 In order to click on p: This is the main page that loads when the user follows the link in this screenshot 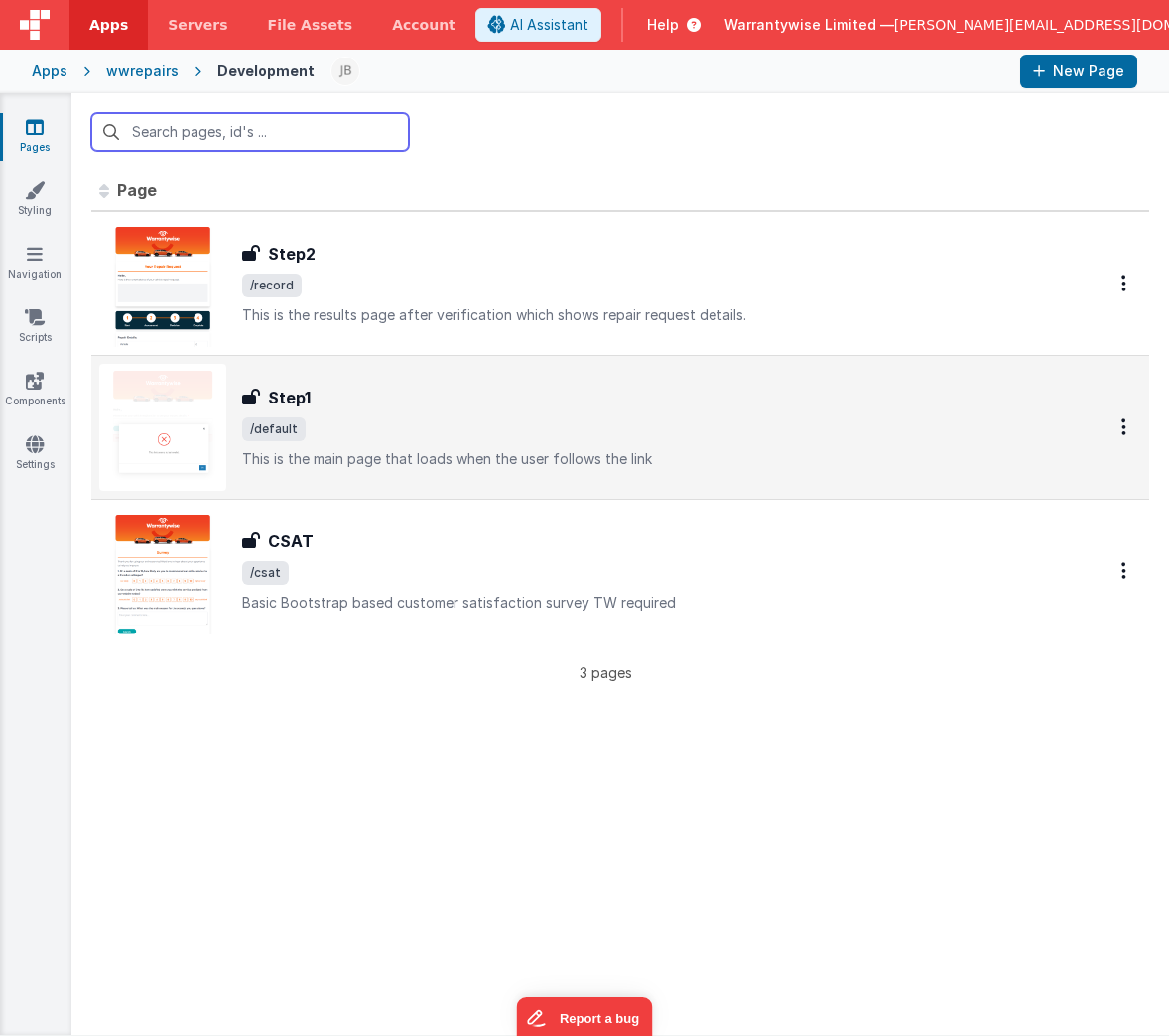, I will do `click(649, 460)`.